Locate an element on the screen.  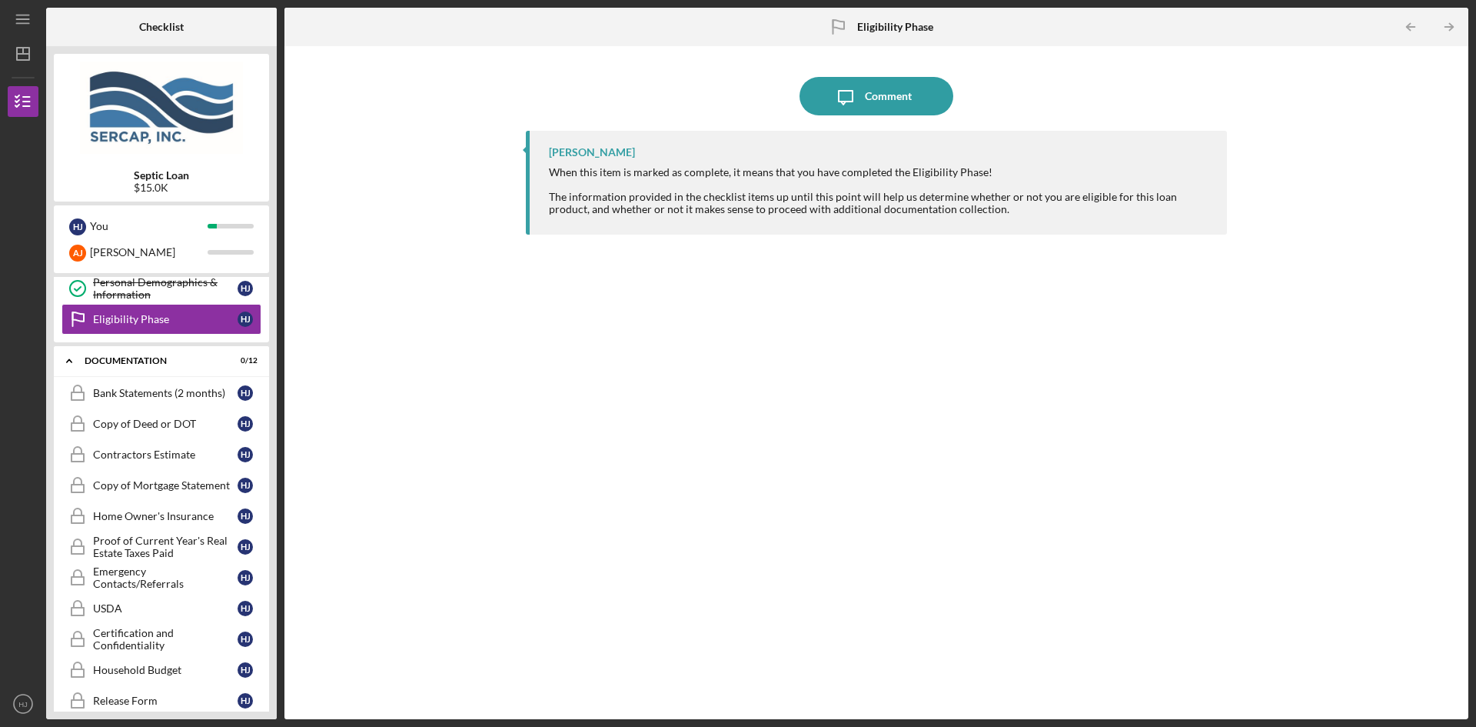
a: Proof of Current Year's Real Estate Taxes PaidHJ is located at coordinates (161, 547).